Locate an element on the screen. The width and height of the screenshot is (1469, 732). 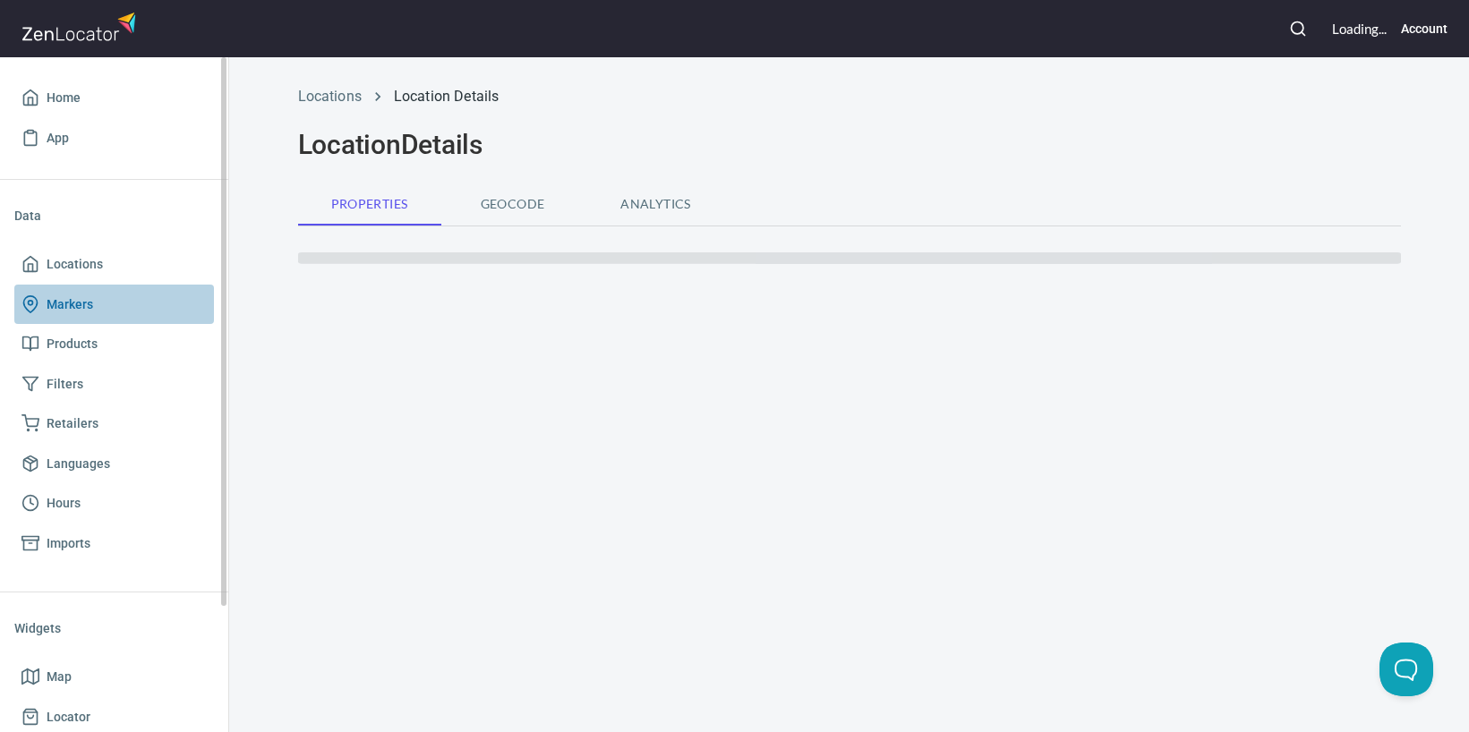
a: Imports is located at coordinates (114, 543).